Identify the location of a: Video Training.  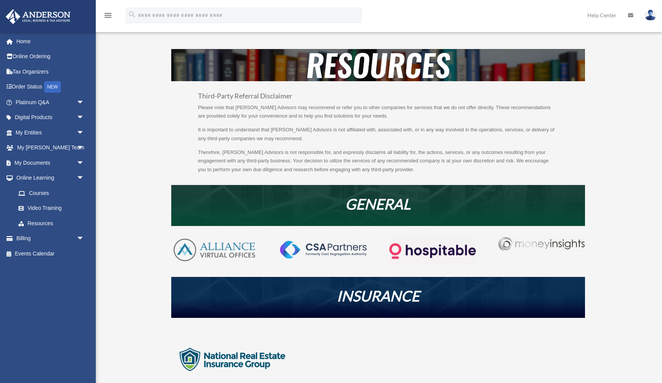
(53, 208).